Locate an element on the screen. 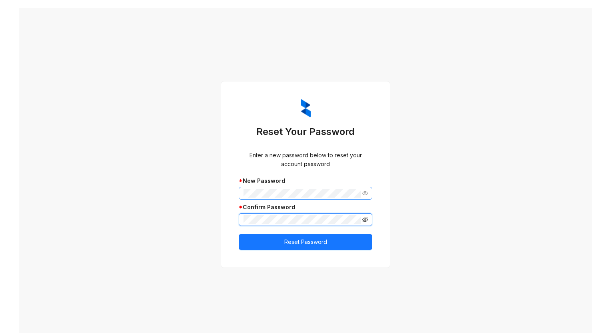  span: eye-invisible is located at coordinates (365, 220).